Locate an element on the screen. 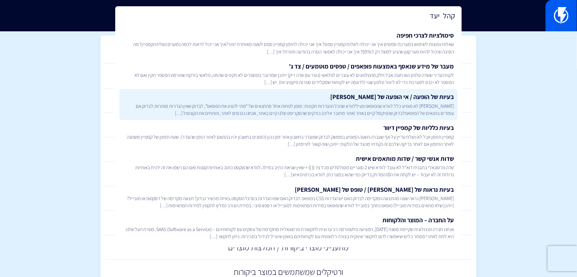  a: סימולציות לצרכי חפיפהשאלות נפוצות לשימוש במערכת סמסים איך אני יכולה לשלוח קמפיין סמס? איך אני יכו... is located at coordinates (288, 43).